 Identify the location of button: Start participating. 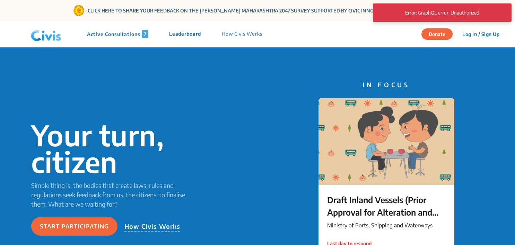
(74, 227).